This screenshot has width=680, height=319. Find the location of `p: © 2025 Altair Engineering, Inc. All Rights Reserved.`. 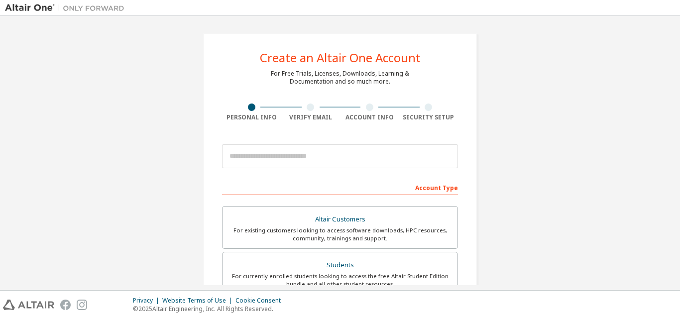

p: © 2025 Altair Engineering, Inc. All Rights Reserved. is located at coordinates (210, 309).